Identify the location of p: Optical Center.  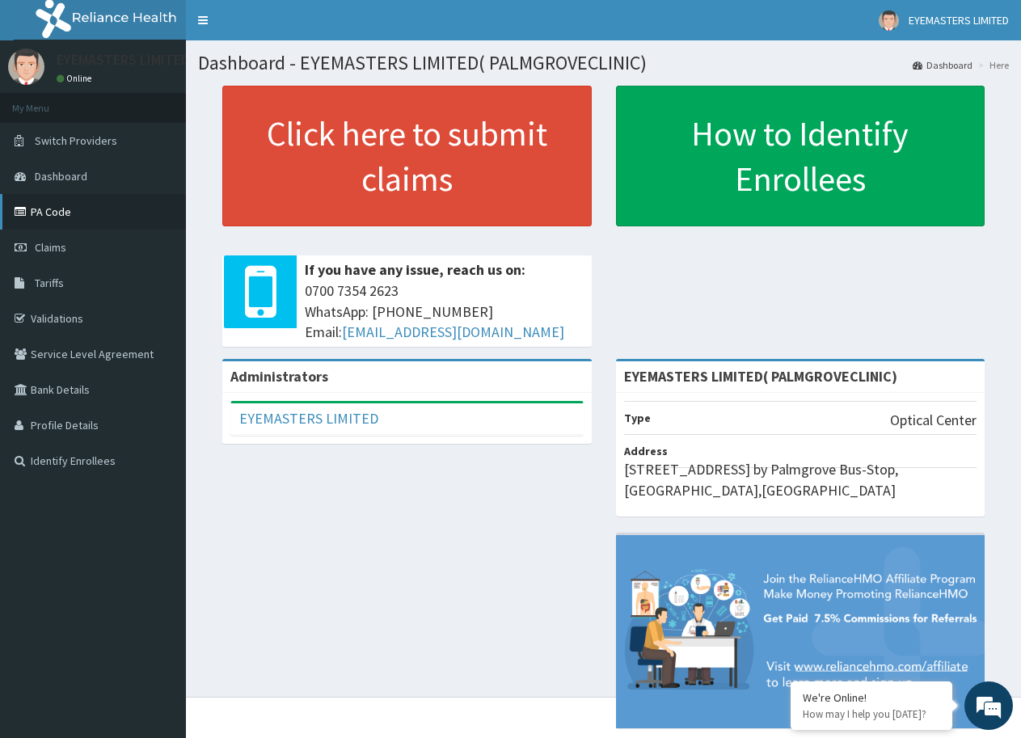
(933, 420).